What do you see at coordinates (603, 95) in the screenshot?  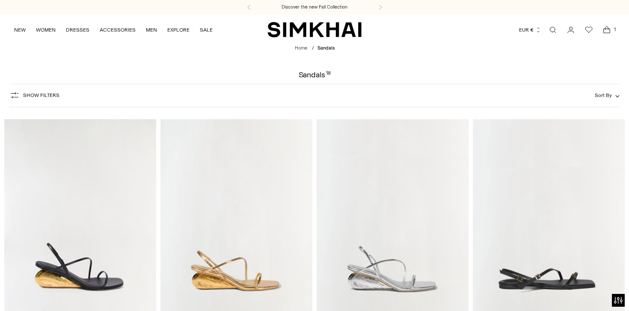 I see `span: Sort By` at bounding box center [603, 95].